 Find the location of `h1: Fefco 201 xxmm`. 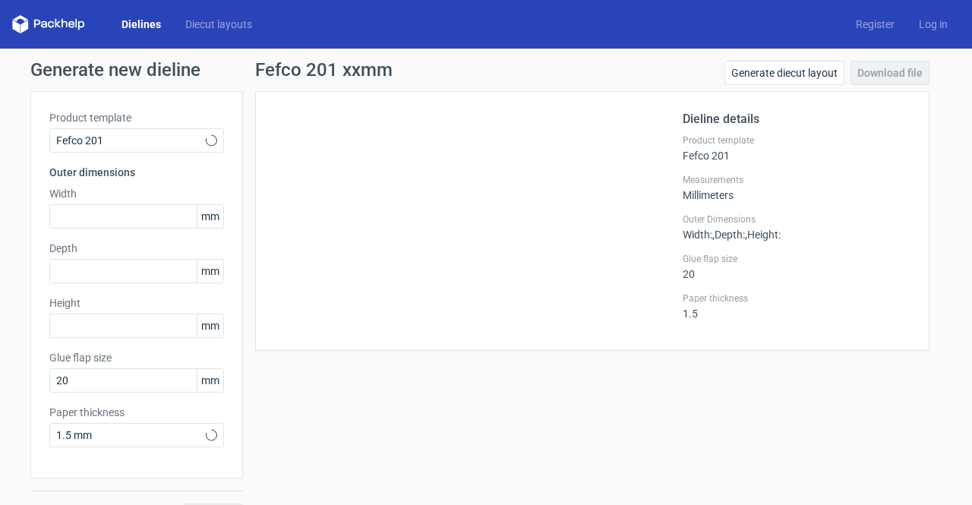

h1: Fefco 201 xxmm is located at coordinates (324, 70).